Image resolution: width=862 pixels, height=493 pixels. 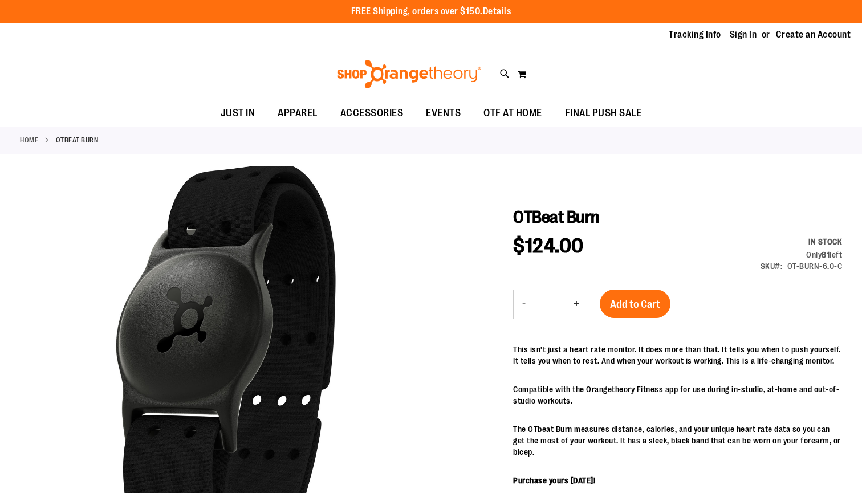 I want to click on a: Create an Account, so click(x=814, y=35).